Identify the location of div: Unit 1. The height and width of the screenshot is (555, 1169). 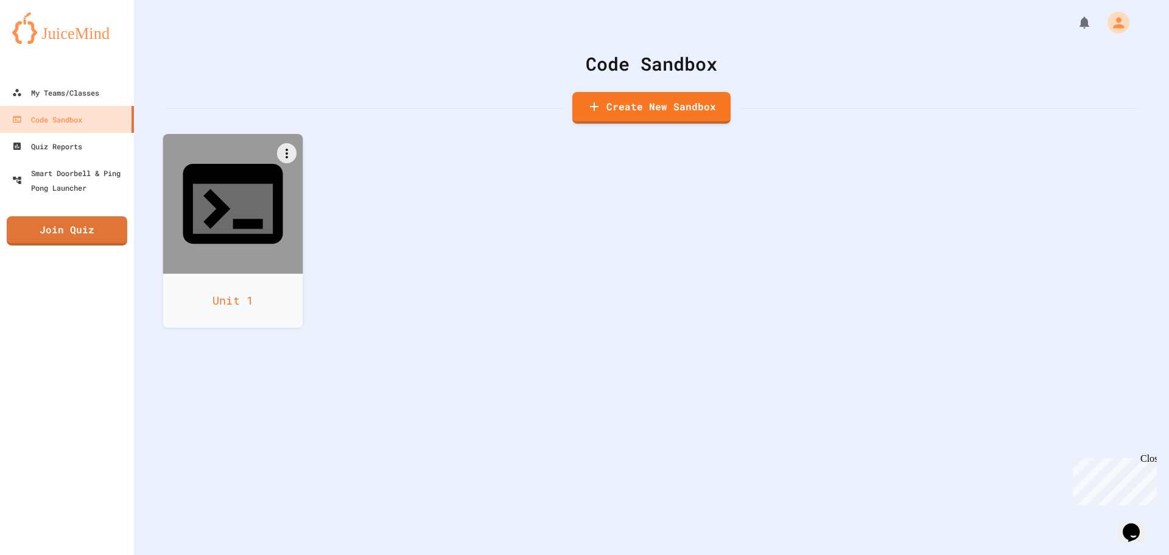
(233, 300).